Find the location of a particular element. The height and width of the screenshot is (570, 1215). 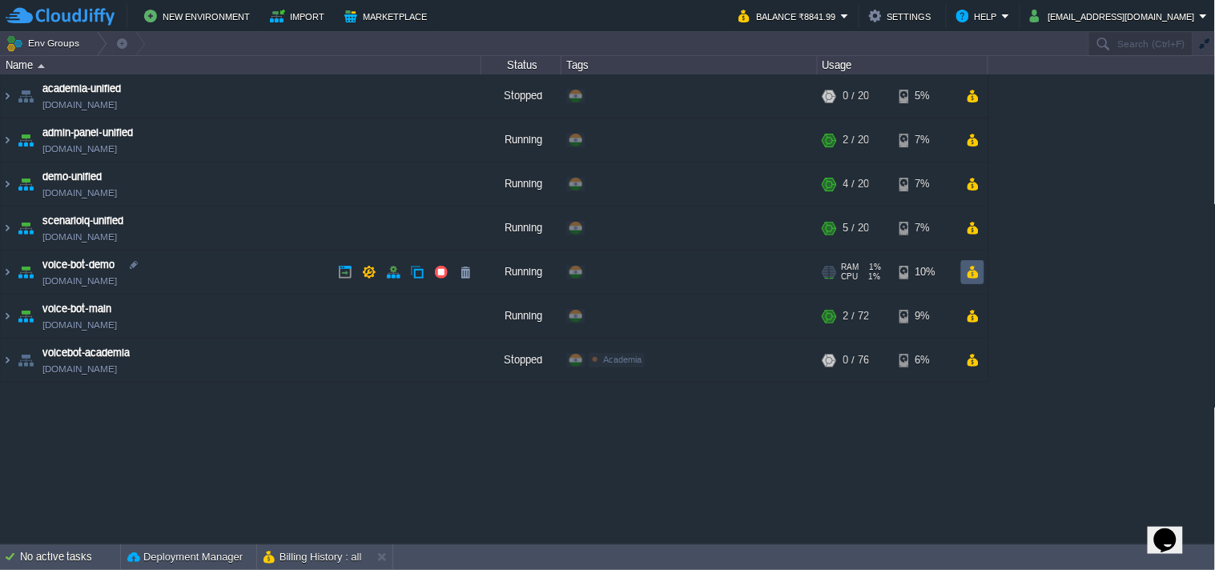

div: Name is located at coordinates (241, 65).